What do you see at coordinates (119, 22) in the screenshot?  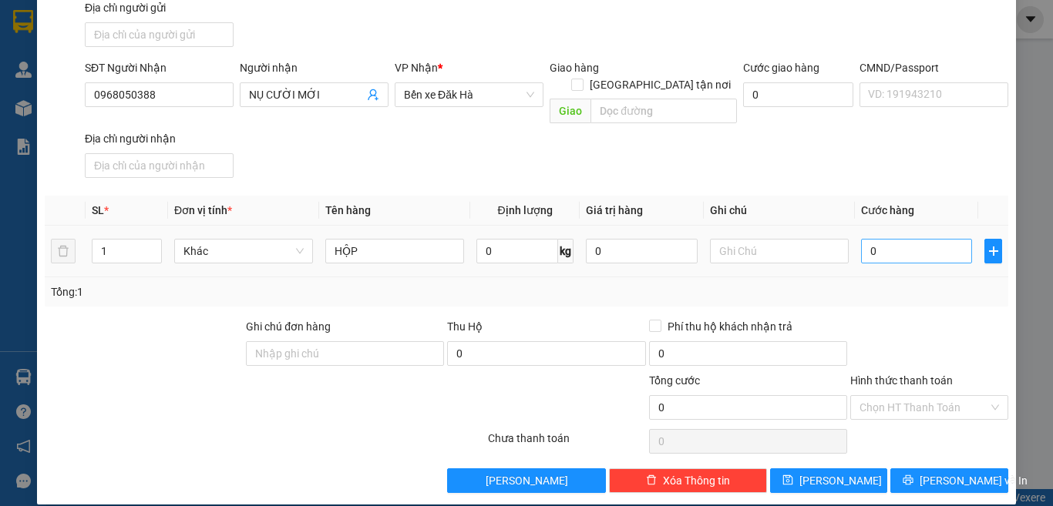 I see `span: Nhận:` at bounding box center [119, 22].